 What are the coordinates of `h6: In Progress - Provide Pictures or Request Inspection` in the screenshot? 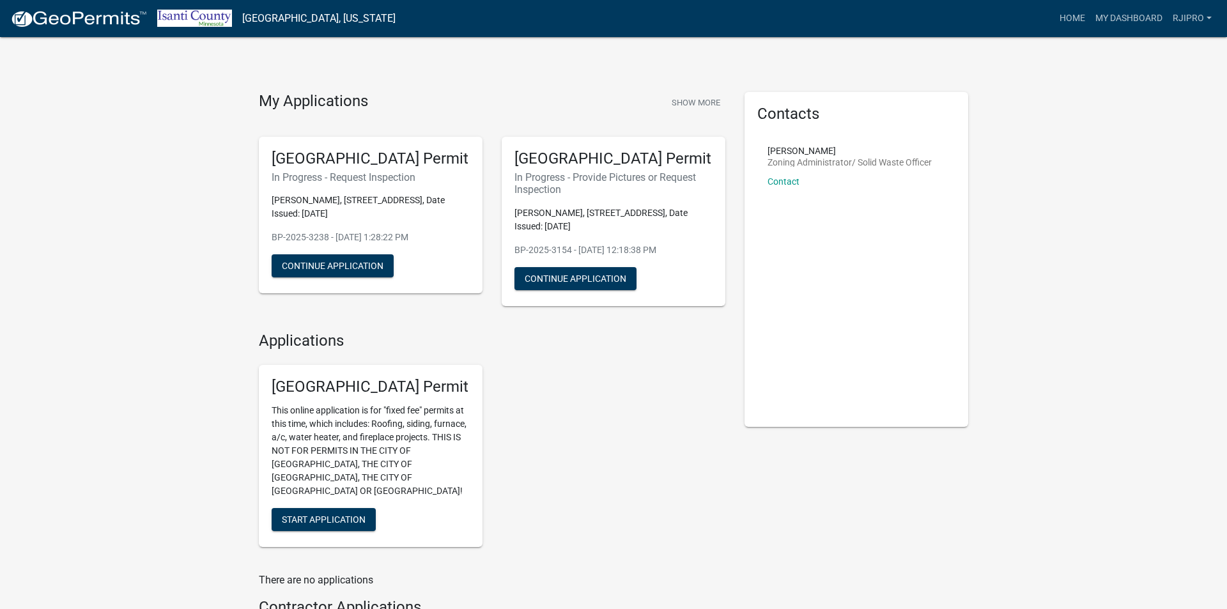 It's located at (614, 183).